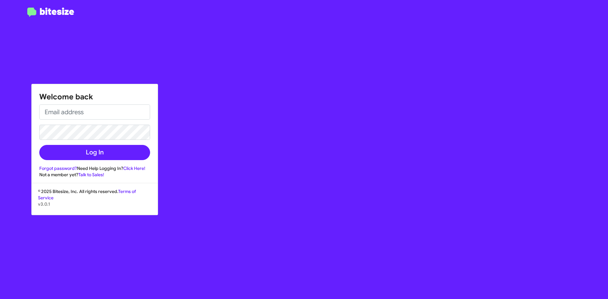 The width and height of the screenshot is (608, 299). What do you see at coordinates (91, 175) in the screenshot?
I see `a: Talk to Sales!` at bounding box center [91, 175].